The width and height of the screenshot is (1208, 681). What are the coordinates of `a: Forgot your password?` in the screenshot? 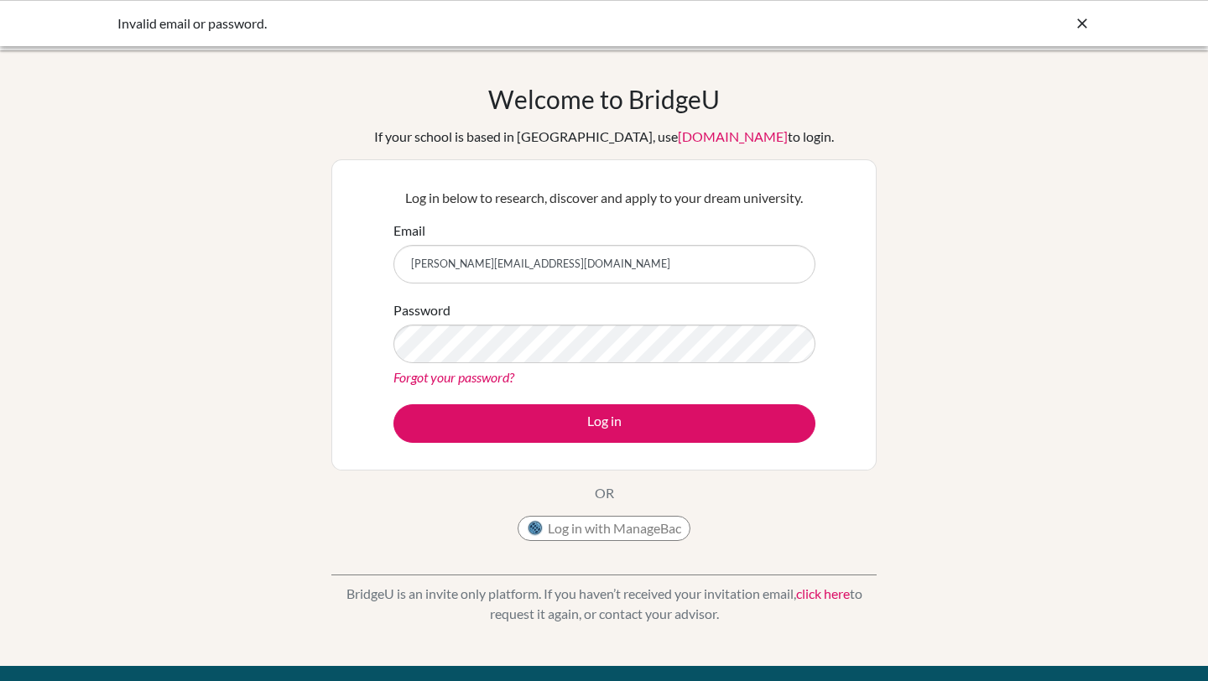 It's located at (454, 377).